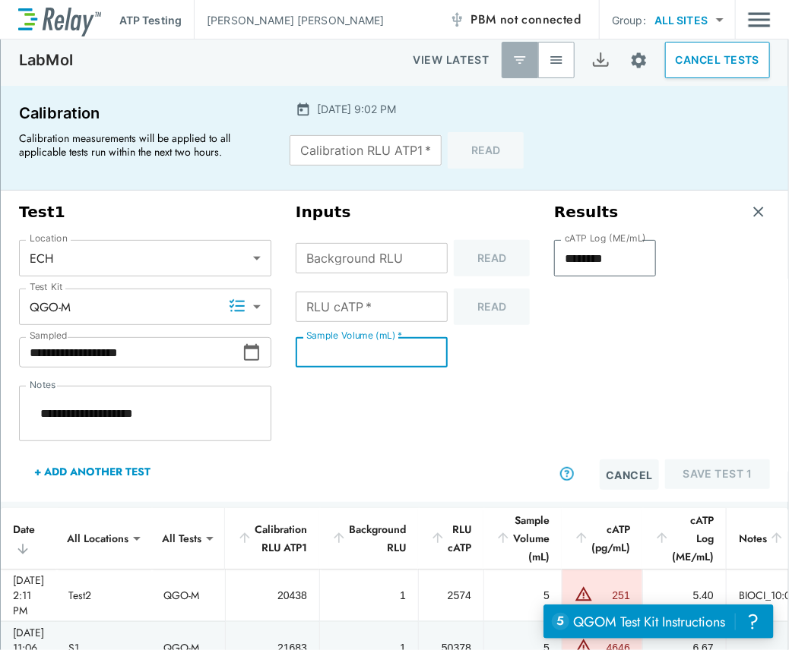  Describe the element at coordinates (46, 60) in the screenshot. I see `p: LabMol` at that location.